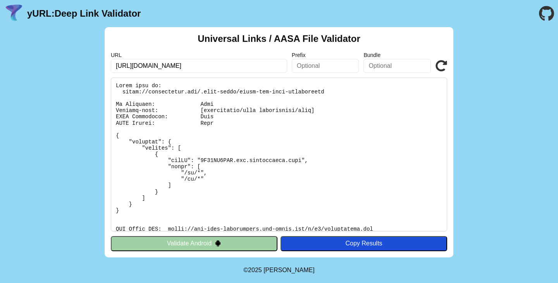 The image size is (558, 283). Describe the element at coordinates (199, 66) in the screenshot. I see `input: Required` at that location.